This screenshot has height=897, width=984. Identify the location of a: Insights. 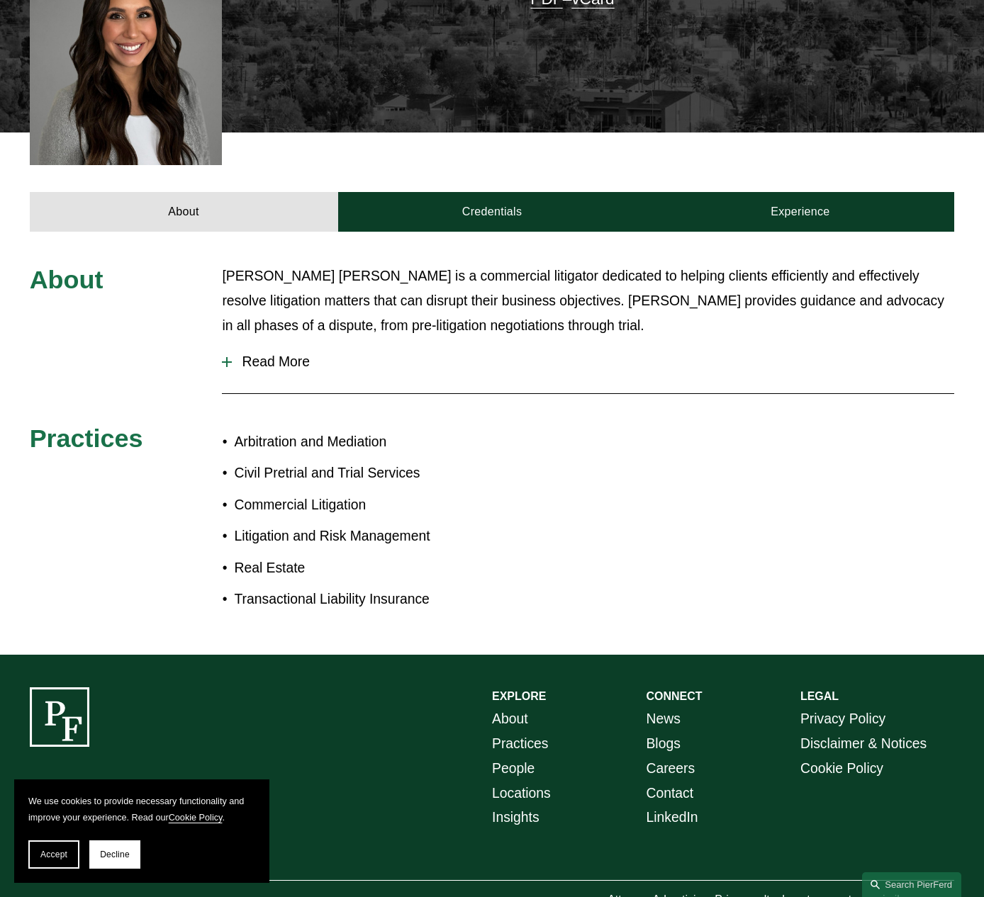
(515, 818).